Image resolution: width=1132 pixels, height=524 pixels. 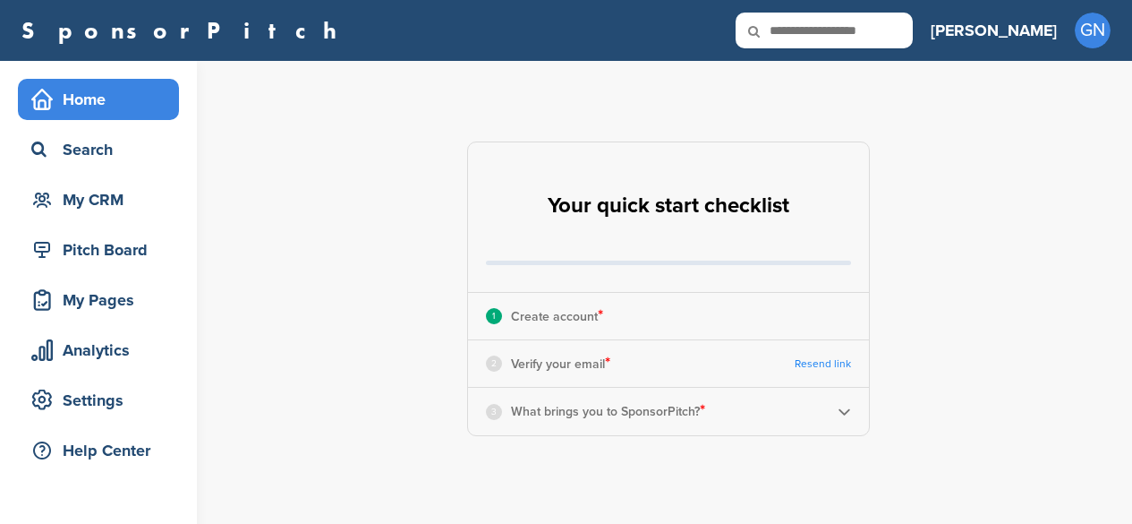 I want to click on p: Create account, so click(x=557, y=316).